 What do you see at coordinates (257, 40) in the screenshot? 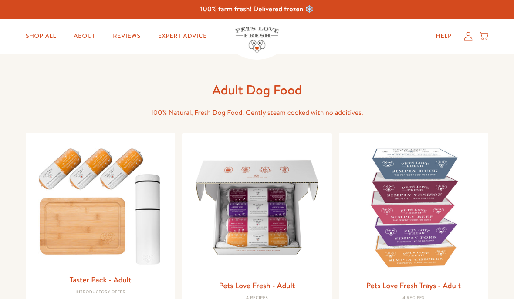
I see `img: Pets Love Fresh` at bounding box center [257, 40].